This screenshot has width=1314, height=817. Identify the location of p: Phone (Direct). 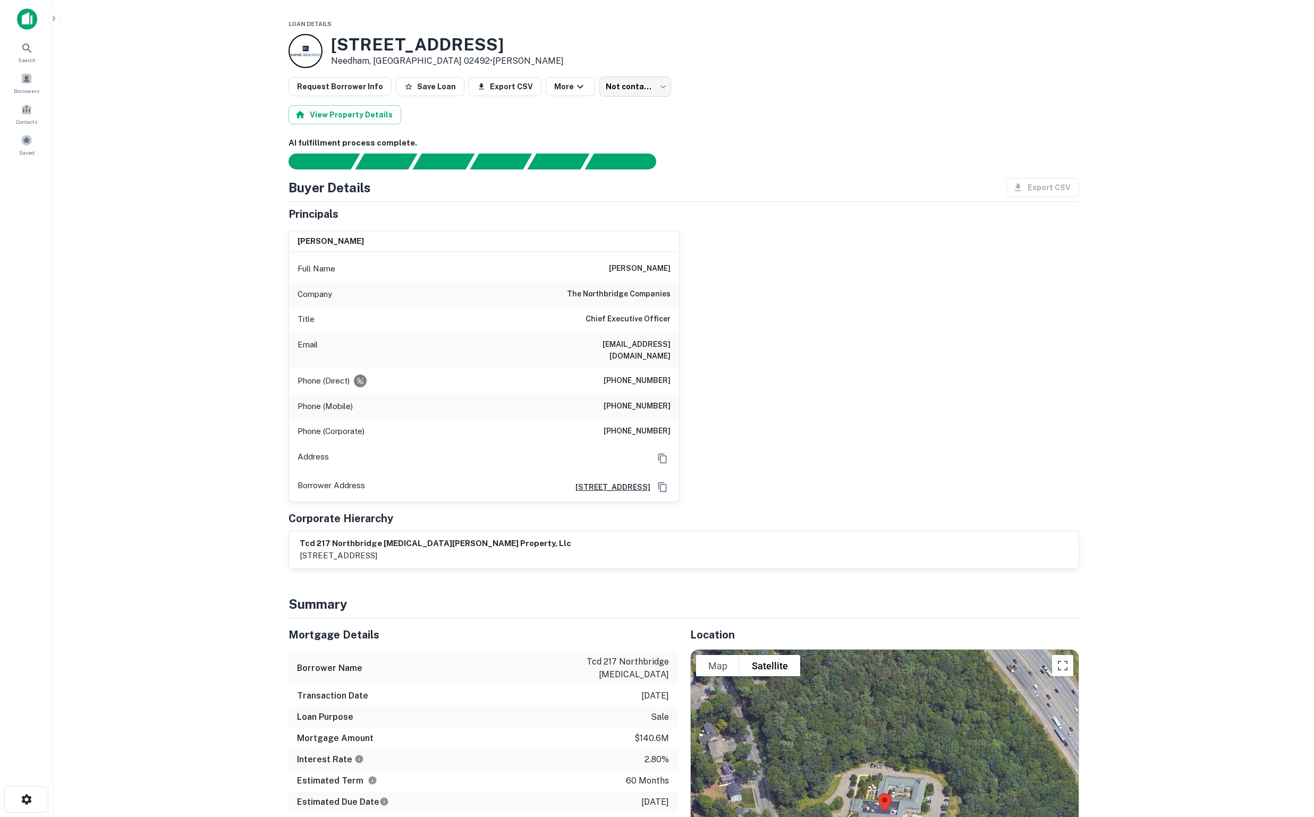
(324, 381).